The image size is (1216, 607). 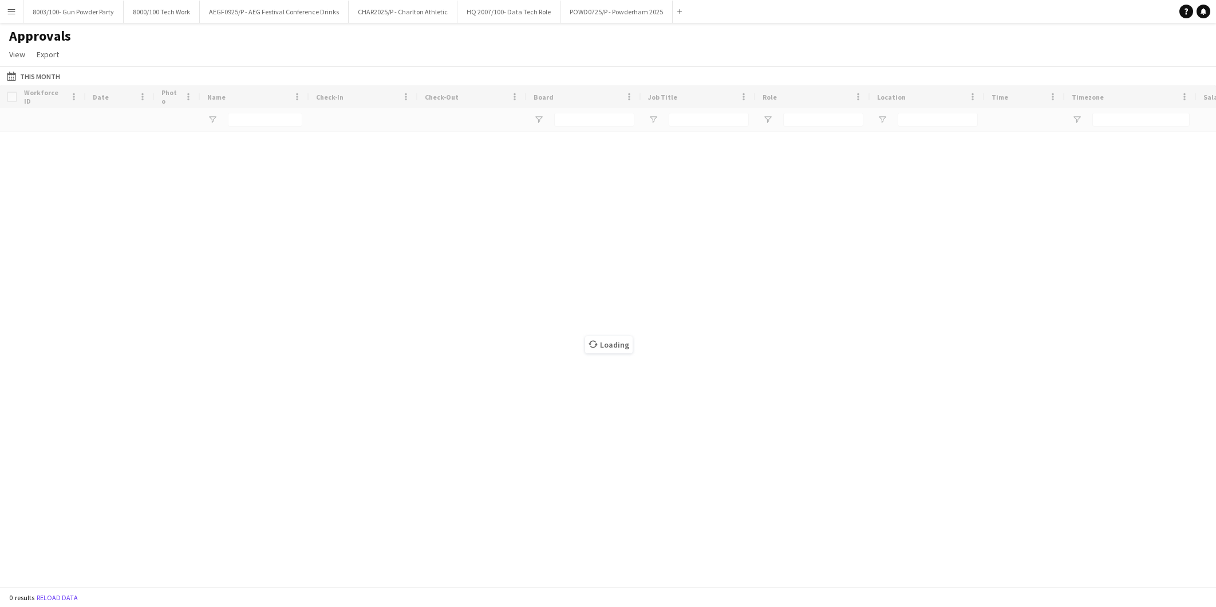 I want to click on span: Loading, so click(x=608, y=345).